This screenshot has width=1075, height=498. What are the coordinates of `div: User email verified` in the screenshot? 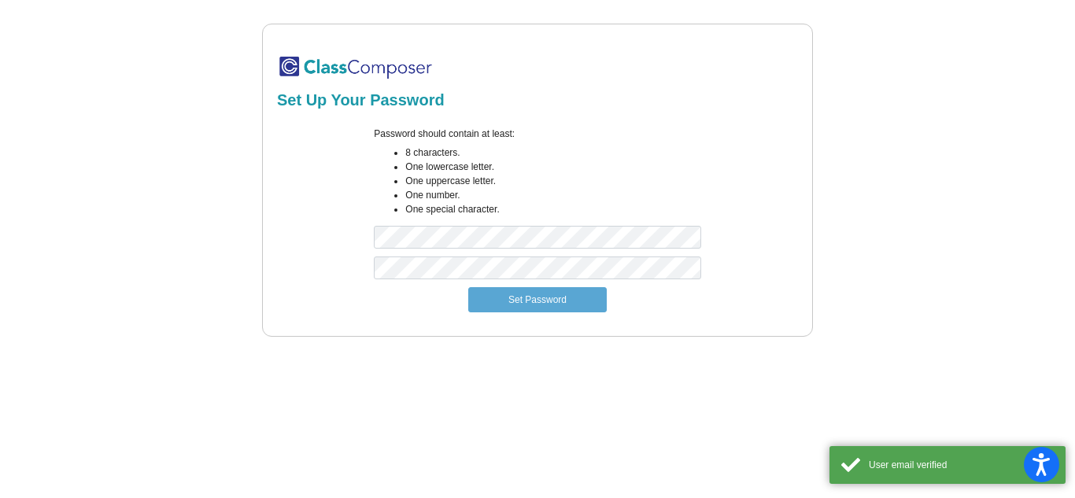 It's located at (960, 465).